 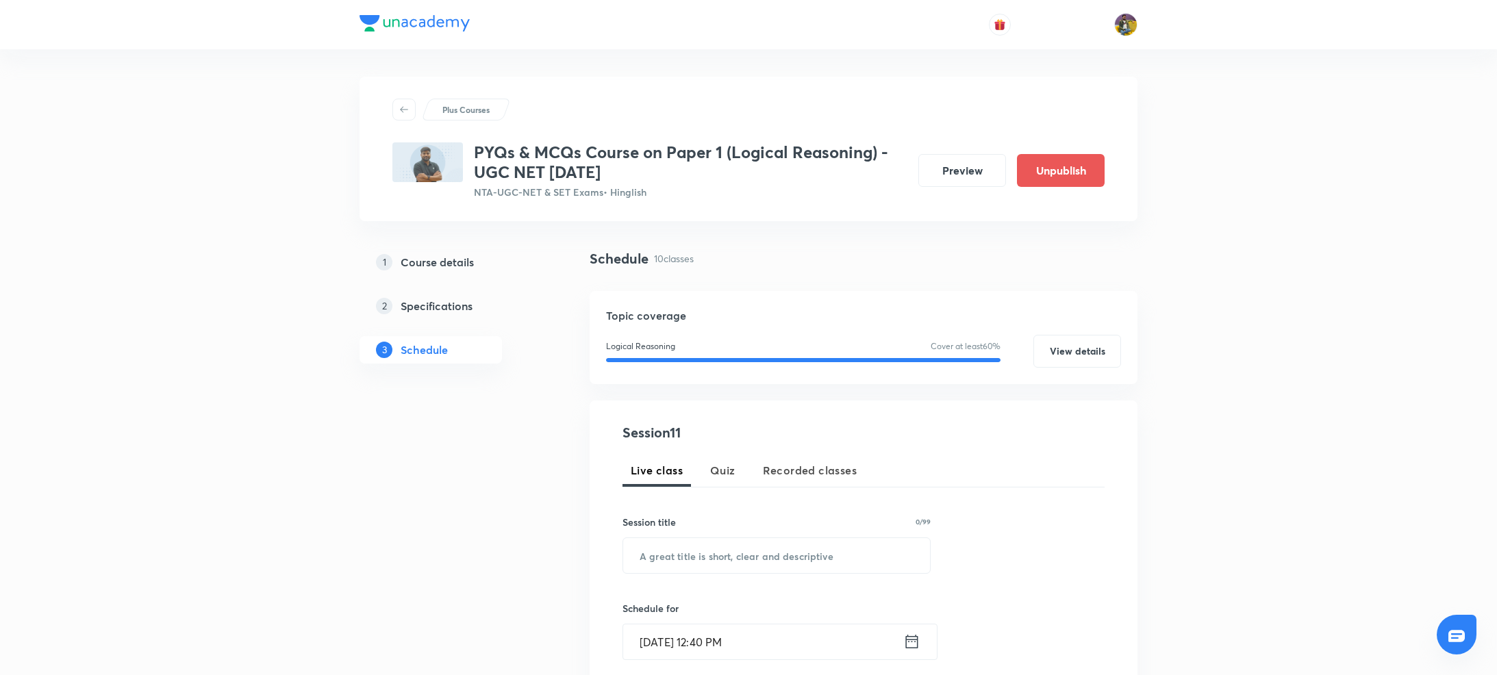 I want to click on button: Preview, so click(x=962, y=171).